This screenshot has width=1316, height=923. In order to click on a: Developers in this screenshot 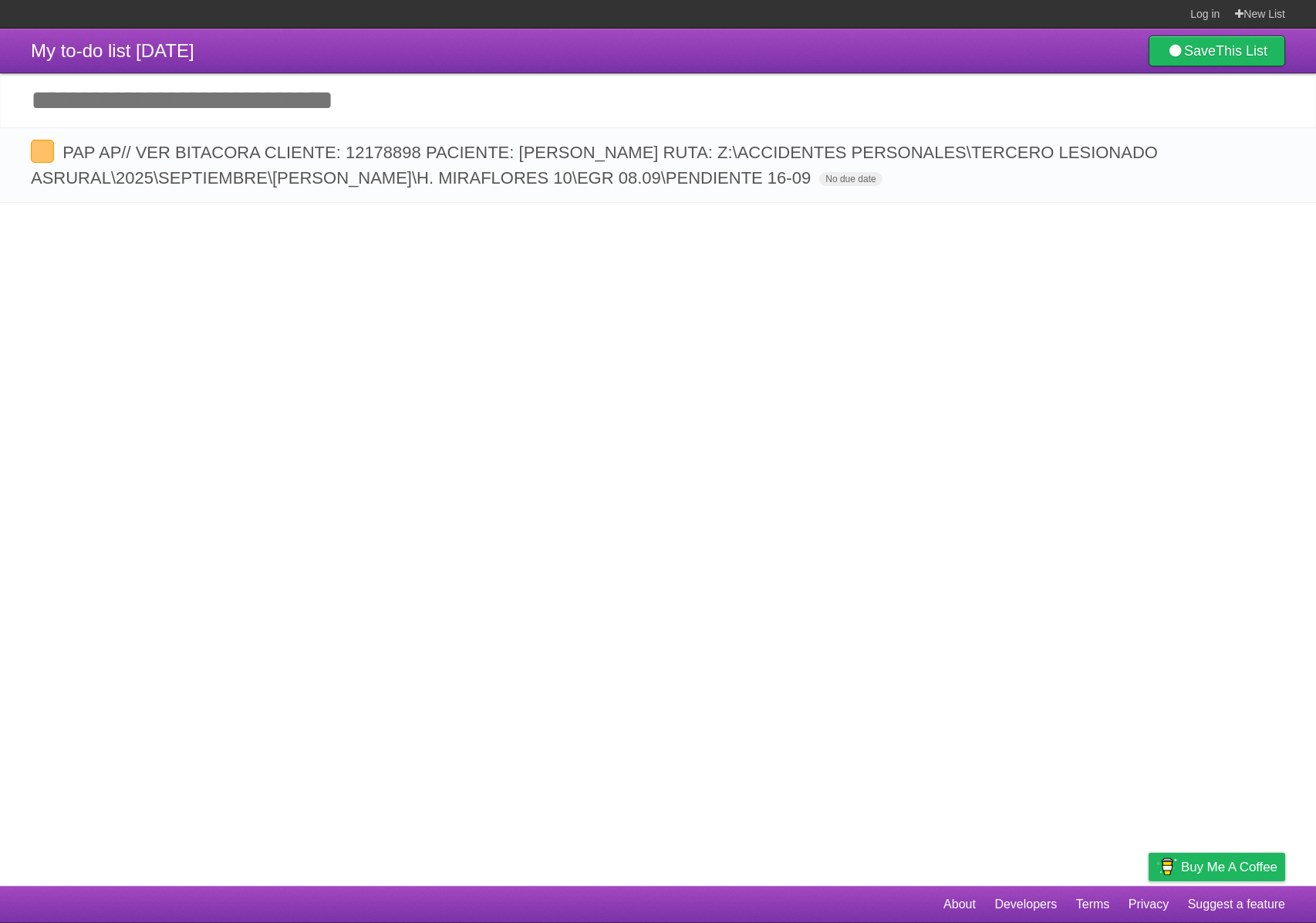, I will do `click(1025, 905)`.